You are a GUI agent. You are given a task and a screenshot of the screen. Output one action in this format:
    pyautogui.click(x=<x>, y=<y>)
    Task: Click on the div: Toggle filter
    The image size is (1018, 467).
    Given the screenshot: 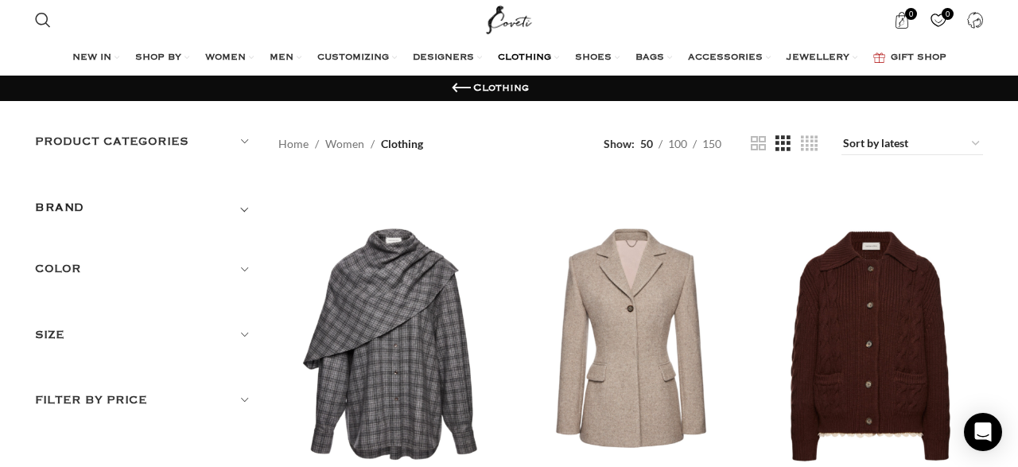 What is the action you would take?
    pyautogui.click(x=145, y=212)
    